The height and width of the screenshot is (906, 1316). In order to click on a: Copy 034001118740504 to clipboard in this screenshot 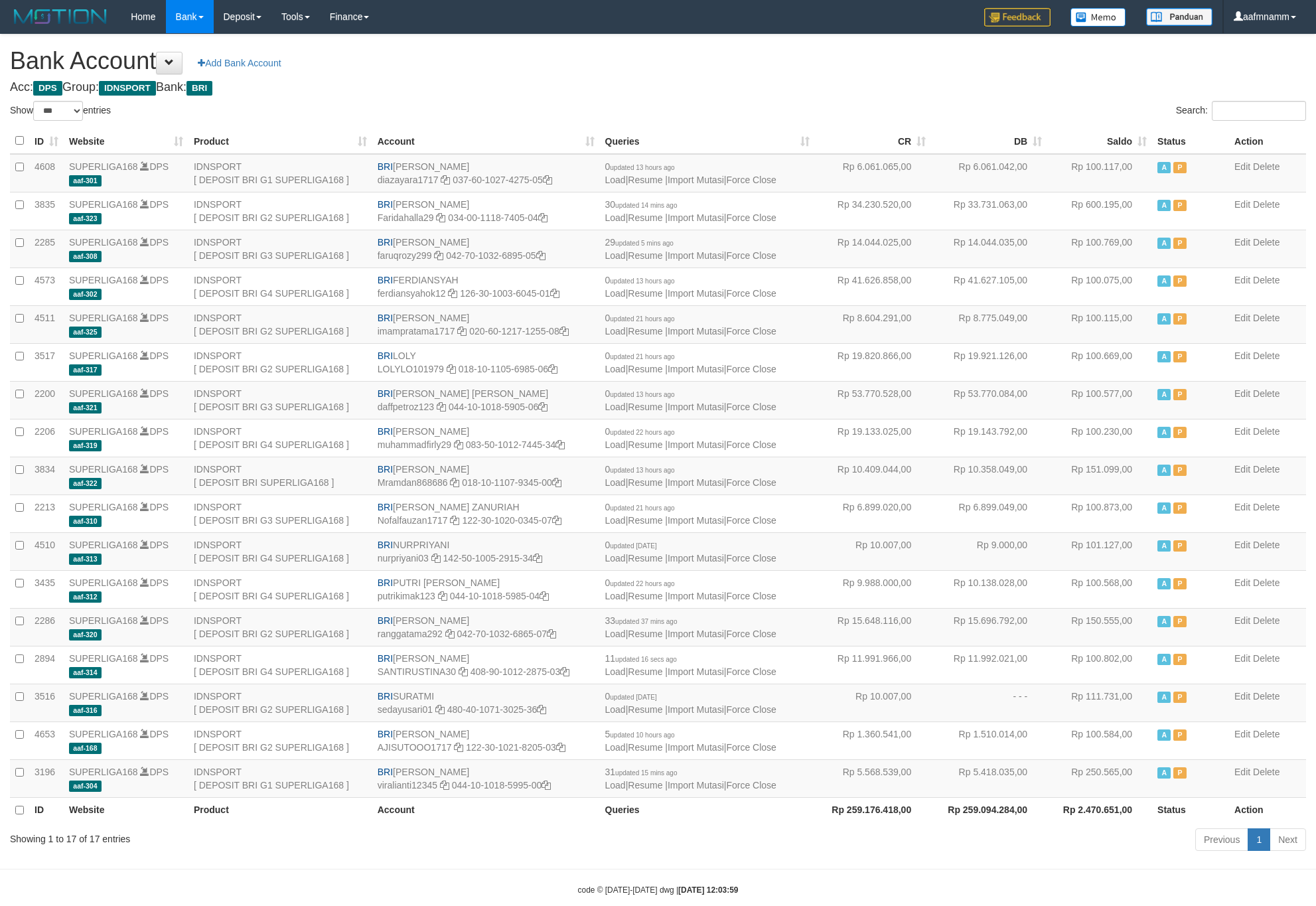, I will do `click(543, 218)`.